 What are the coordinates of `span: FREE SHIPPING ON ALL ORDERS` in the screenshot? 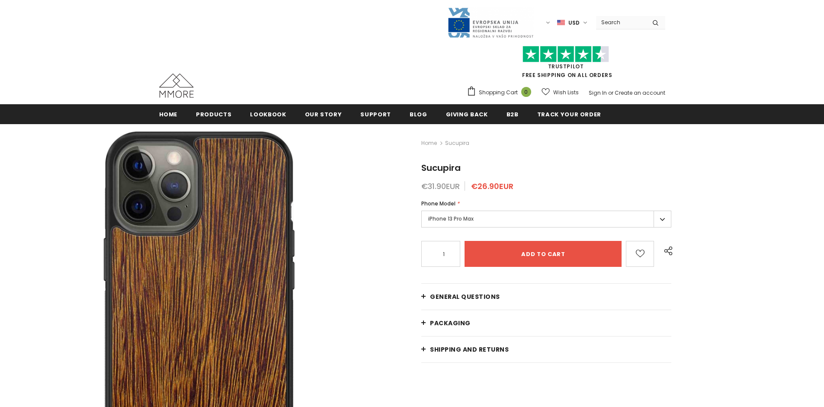 It's located at (566, 64).